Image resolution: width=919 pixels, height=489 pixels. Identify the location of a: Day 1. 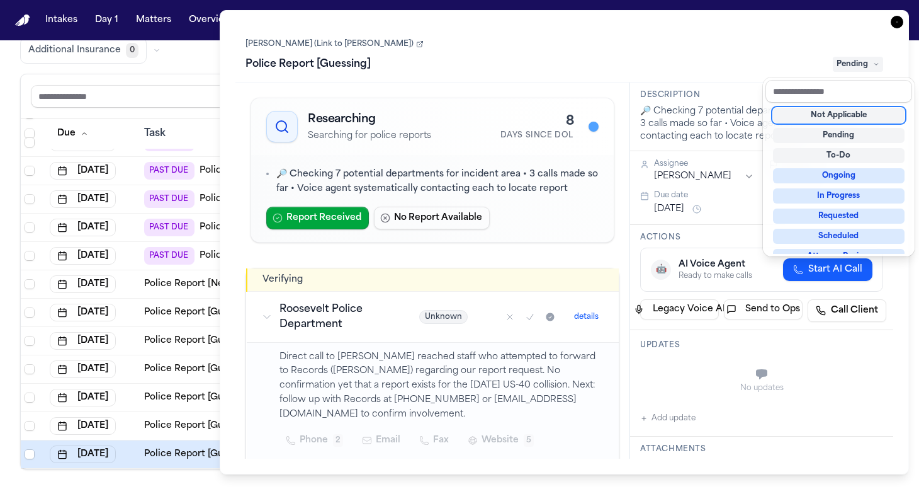
(106, 20).